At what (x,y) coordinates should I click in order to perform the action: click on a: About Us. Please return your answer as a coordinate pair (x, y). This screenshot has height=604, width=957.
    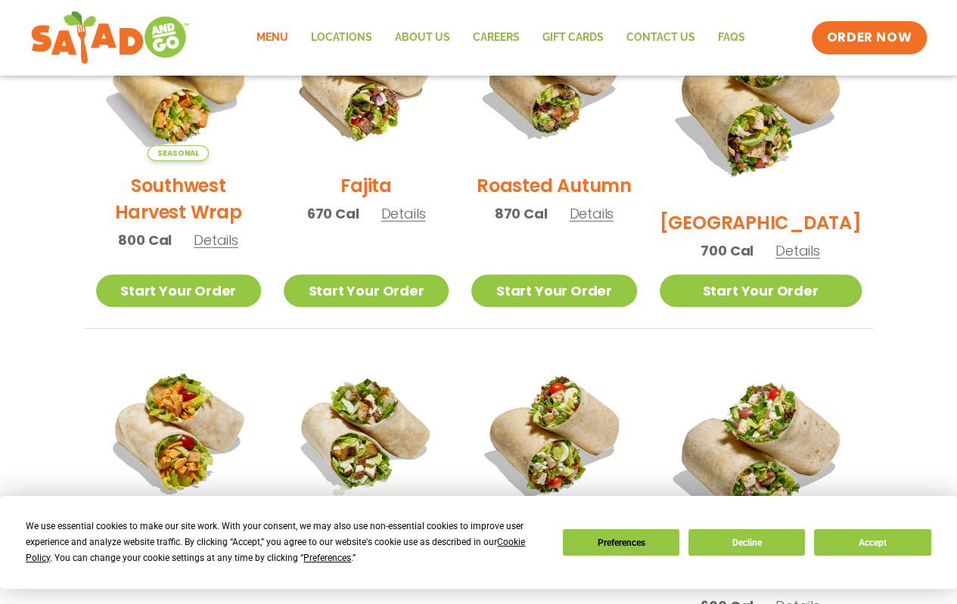
    Looking at the image, I should click on (422, 38).